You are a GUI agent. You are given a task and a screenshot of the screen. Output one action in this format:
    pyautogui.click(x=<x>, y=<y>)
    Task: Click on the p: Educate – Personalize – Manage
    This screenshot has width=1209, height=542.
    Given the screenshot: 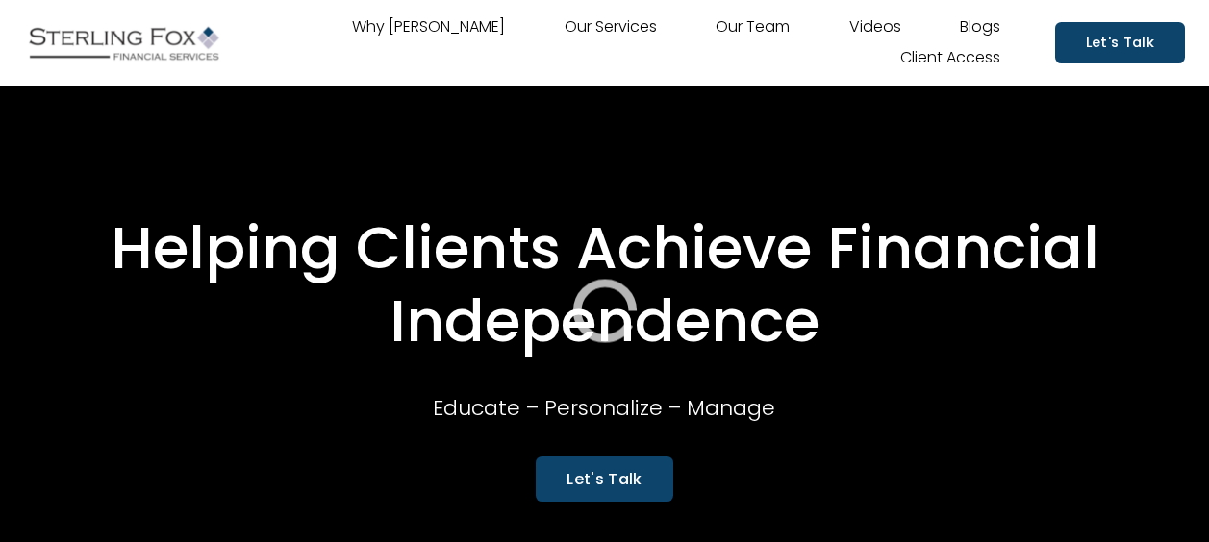 What is the action you would take?
    pyautogui.click(x=604, y=409)
    